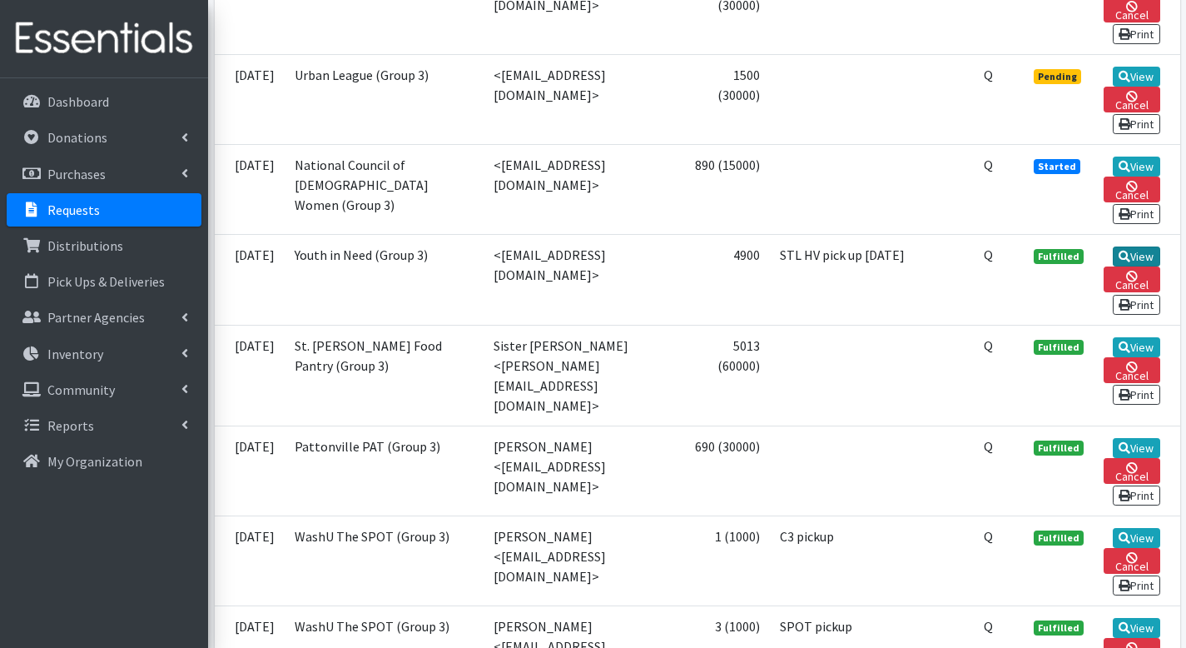 The image size is (1186, 648). I want to click on td: Youth in Need (Group 3), so click(385, 280).